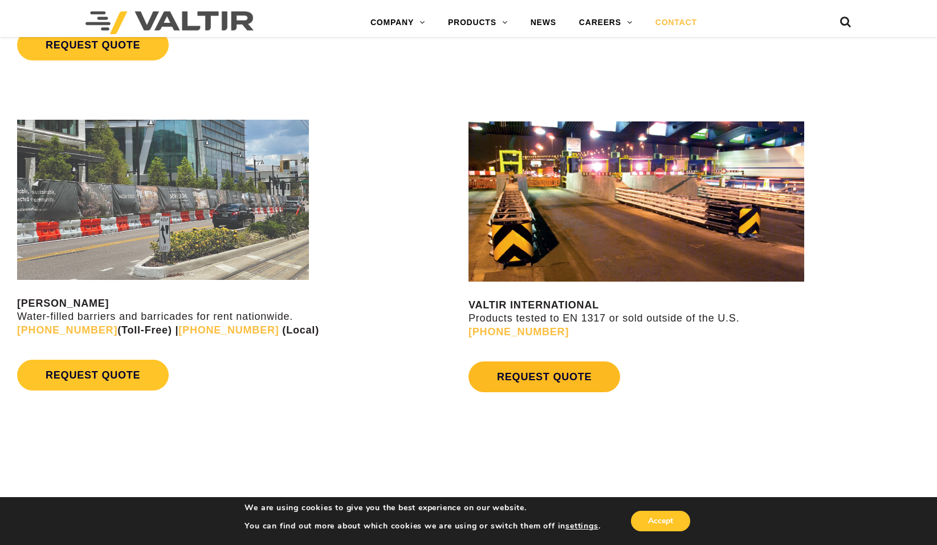 The height and width of the screenshot is (545, 937). Describe the element at coordinates (534, 305) in the screenshot. I see `strong: VALTIR INTERNATIONAL` at that location.